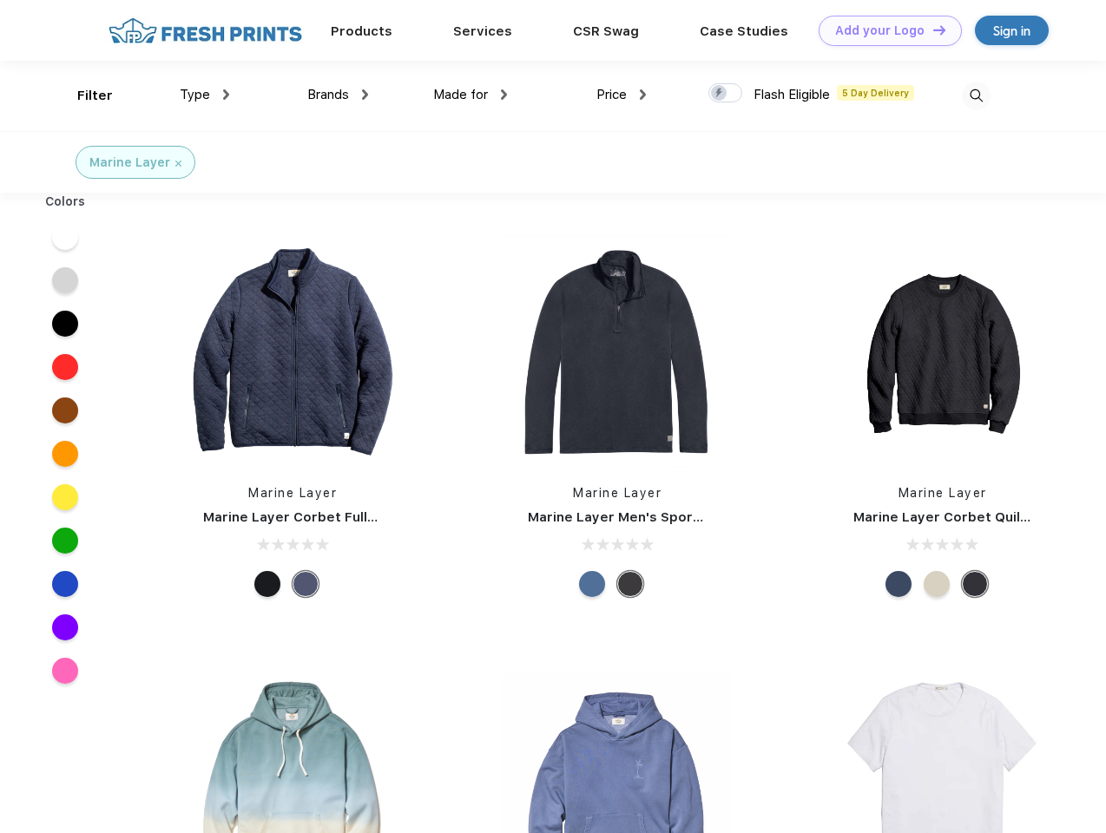 This screenshot has height=833, width=1106. Describe the element at coordinates (1011, 30) in the screenshot. I see `div: Sign in` at that location.